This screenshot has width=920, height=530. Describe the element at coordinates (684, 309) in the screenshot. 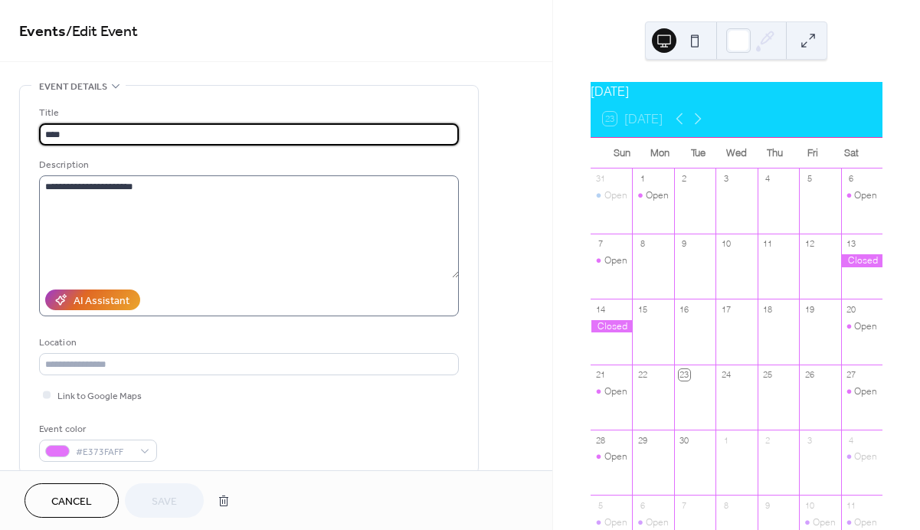

I see `div: 16` at that location.